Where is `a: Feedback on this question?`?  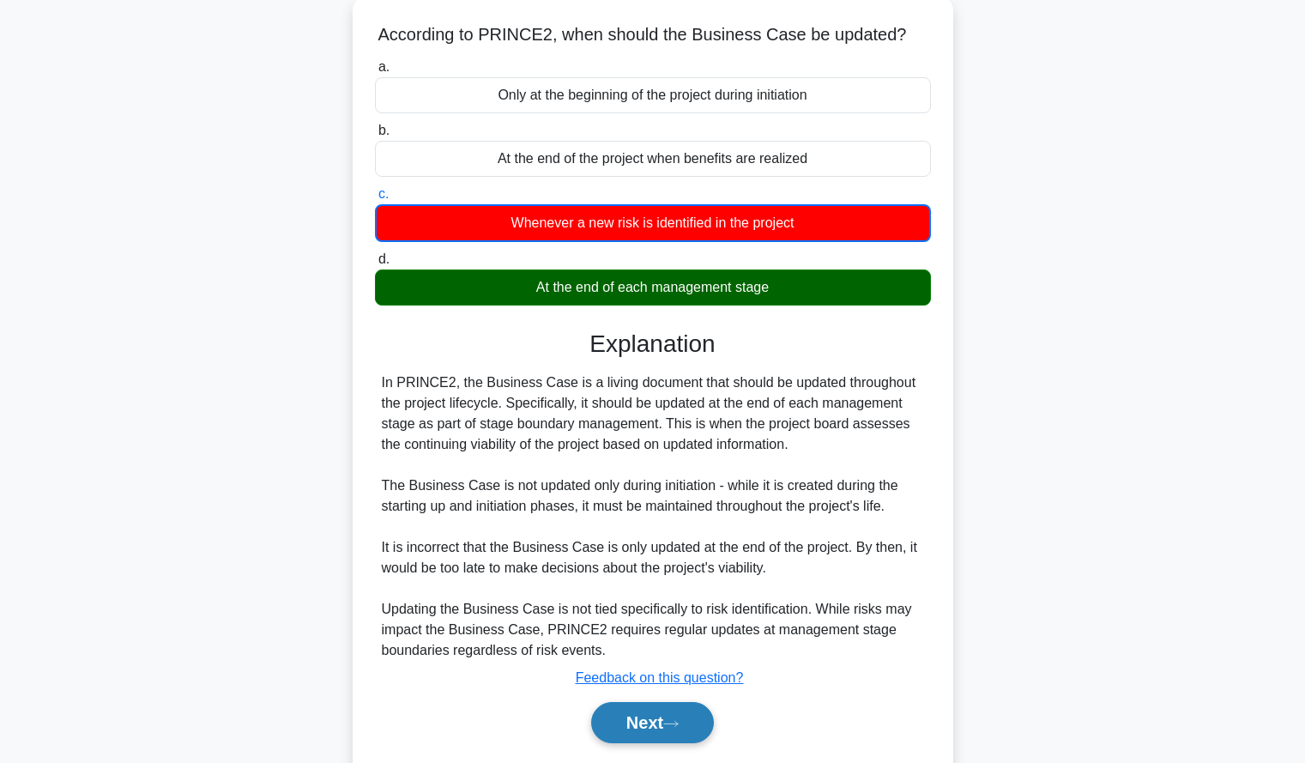
a: Feedback on this question? is located at coordinates (660, 677).